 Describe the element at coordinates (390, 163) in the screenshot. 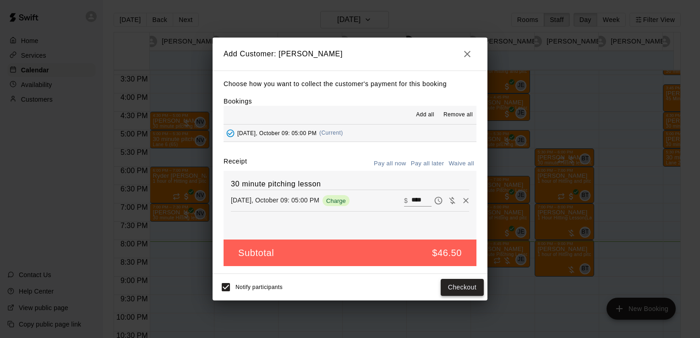

I see `button: Pay all now` at that location.